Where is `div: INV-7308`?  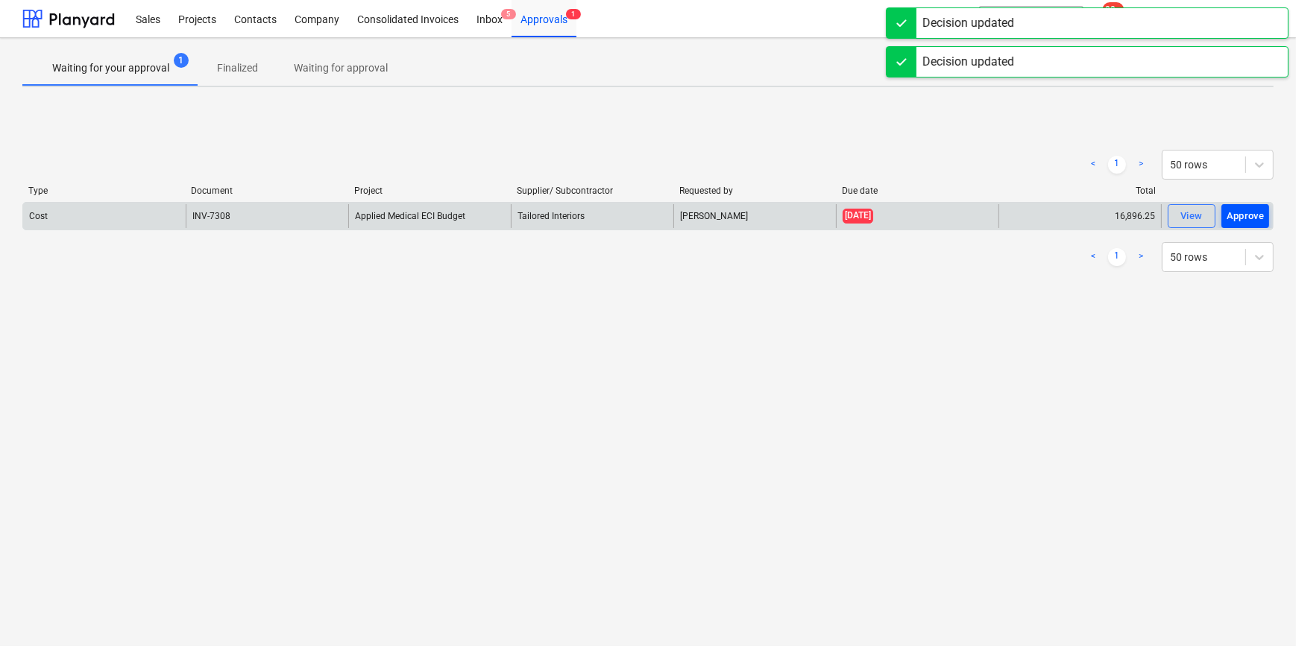
div: INV-7308 is located at coordinates (211, 216).